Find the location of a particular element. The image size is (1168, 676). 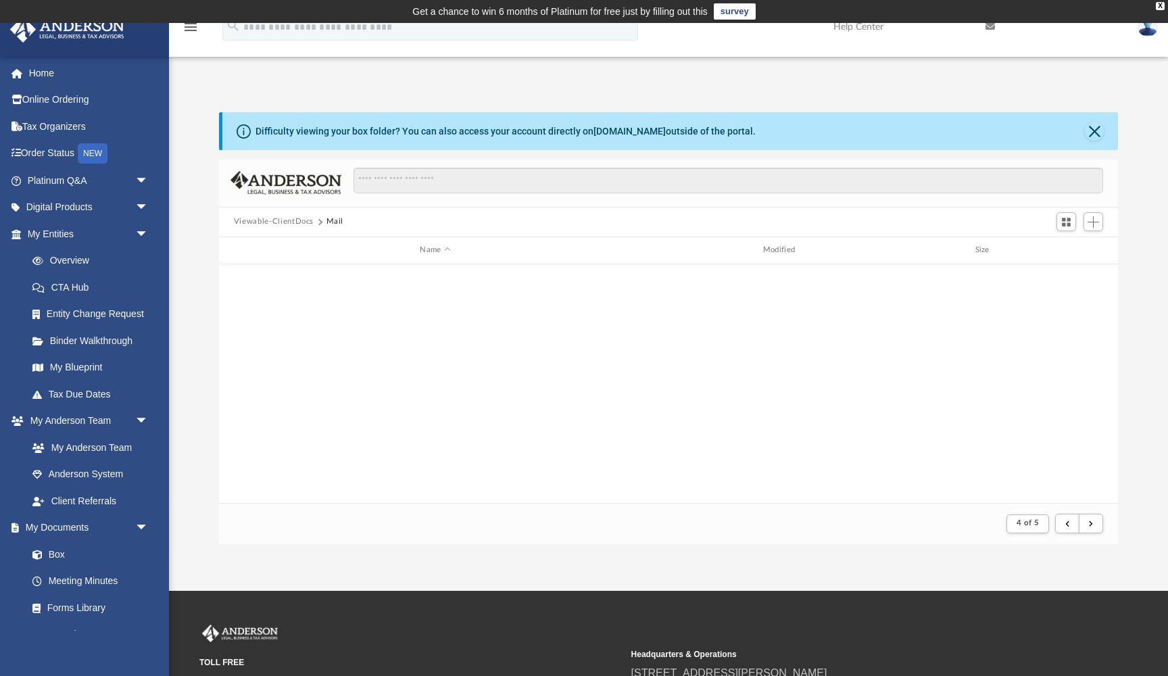

div: Name is located at coordinates (435, 250).